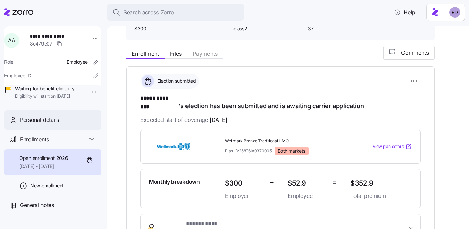 Image resolution: width=469 pixels, height=229 pixels. I want to click on span: Files, so click(176, 54).